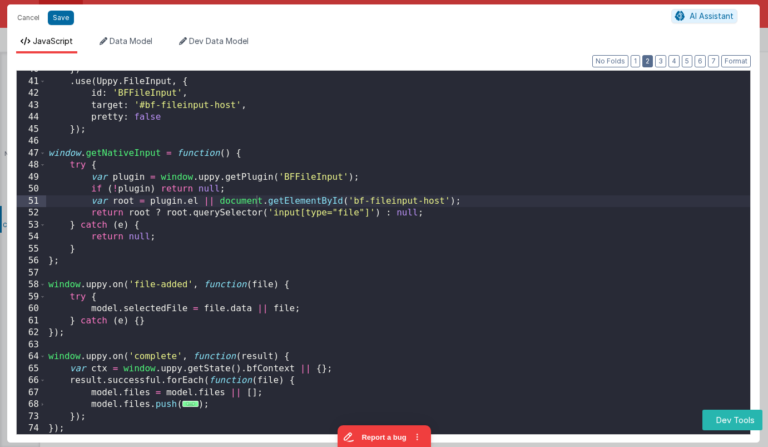  What do you see at coordinates (31, 321) in the screenshot?
I see `div: 61` at bounding box center [31, 321].